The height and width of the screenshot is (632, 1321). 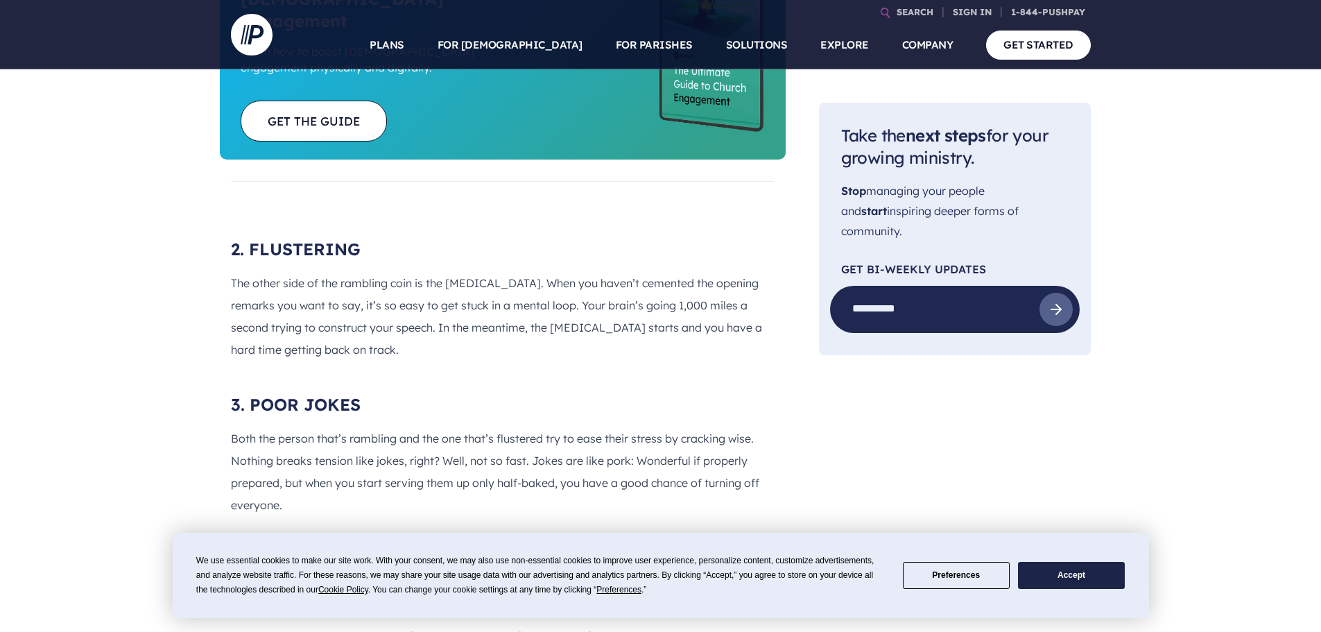 What do you see at coordinates (661, 575) in the screenshot?
I see `div: Cookie Consent Prompt` at bounding box center [661, 575].